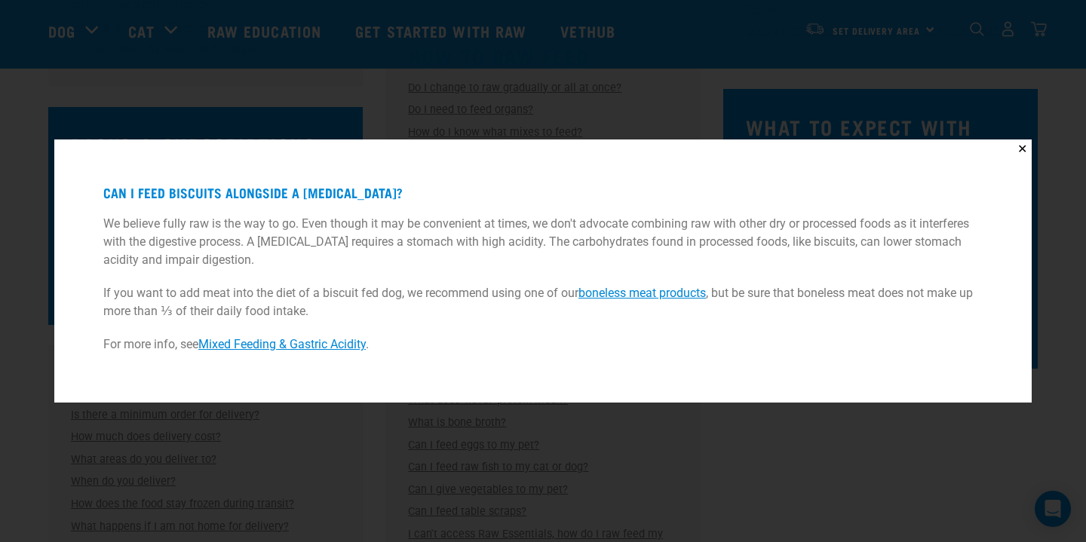 The width and height of the screenshot is (1086, 542). Describe the element at coordinates (1022, 149) in the screenshot. I see `button: Close` at that location.